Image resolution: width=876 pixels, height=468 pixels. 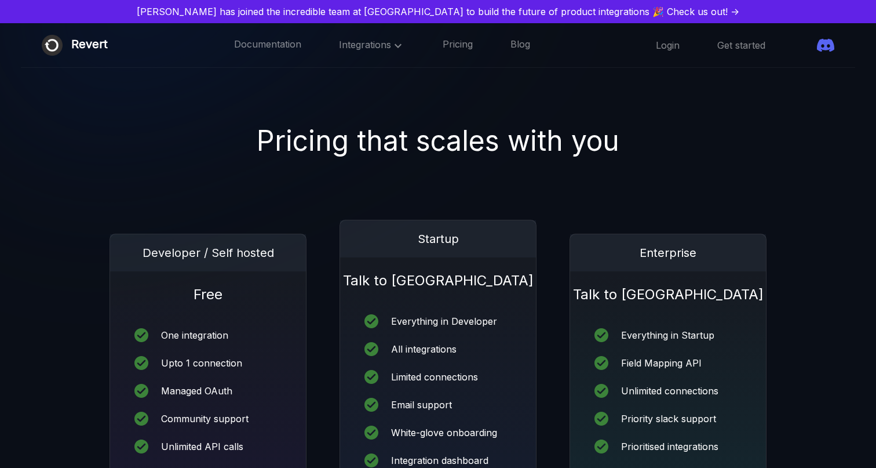 What do you see at coordinates (202, 363) in the screenshot?
I see `div: Upto 1 connection` at bounding box center [202, 363].